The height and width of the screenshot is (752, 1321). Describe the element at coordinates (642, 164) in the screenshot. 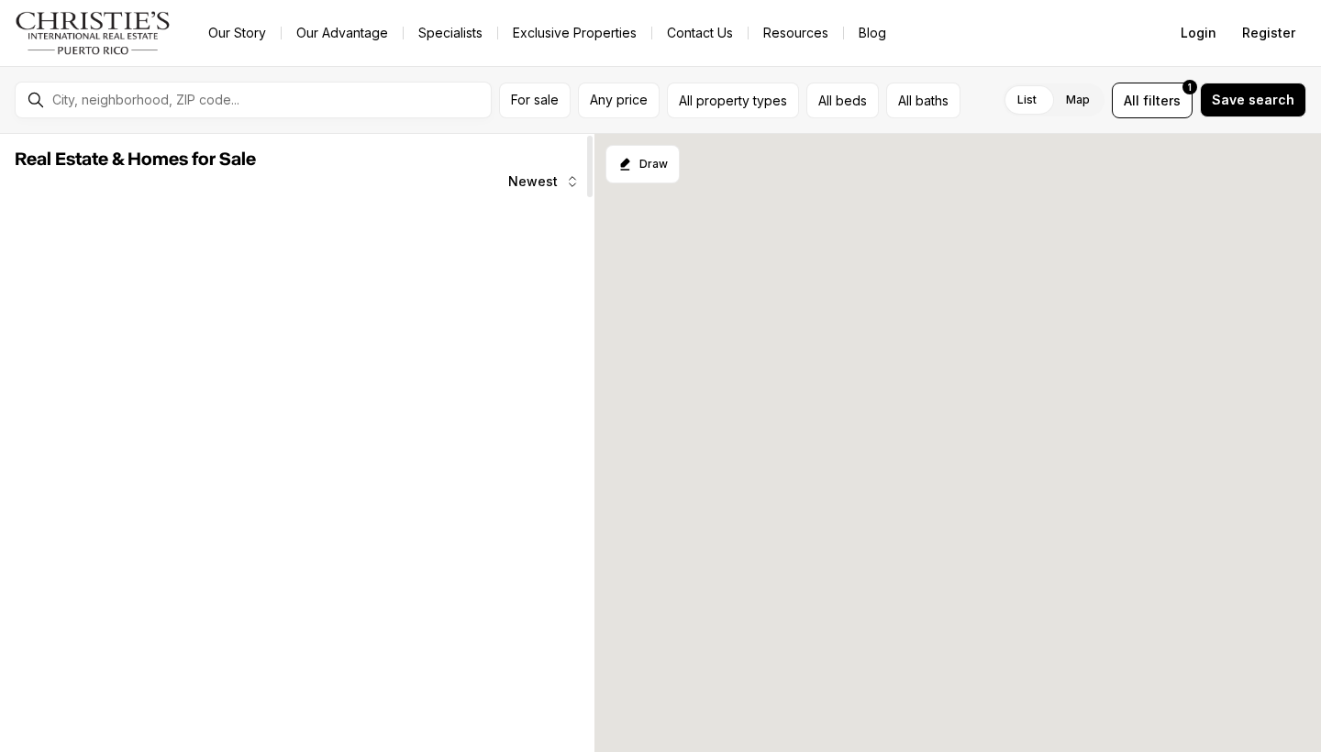

I see `button: Start drawing` at that location.